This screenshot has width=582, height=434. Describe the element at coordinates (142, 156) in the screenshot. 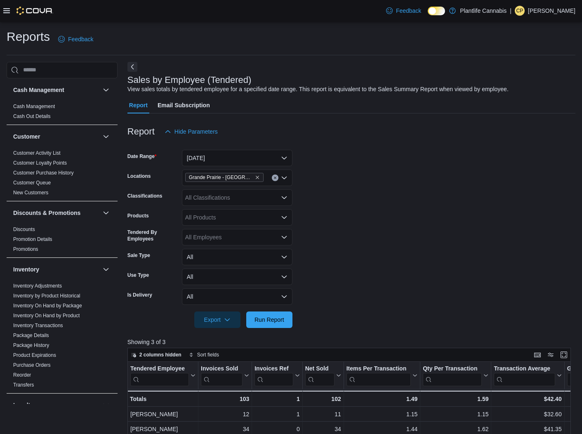

I see `label: Date Range` at that location.